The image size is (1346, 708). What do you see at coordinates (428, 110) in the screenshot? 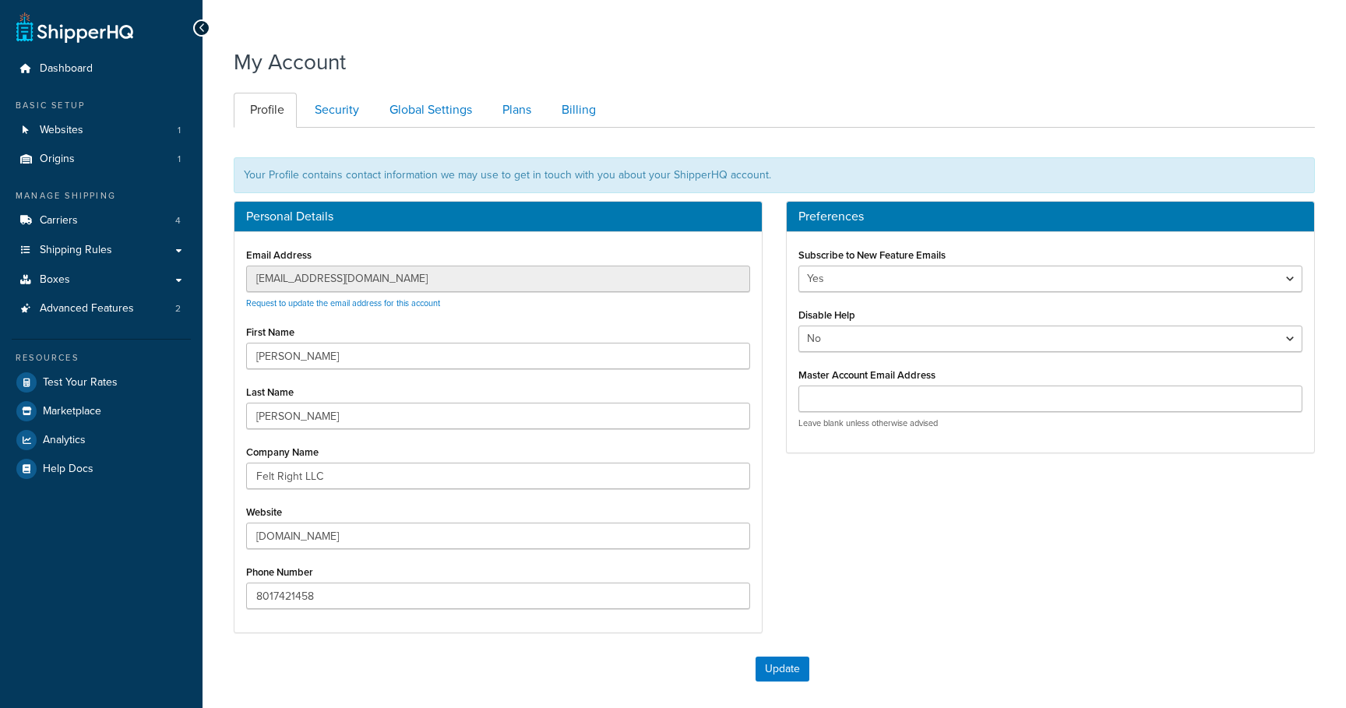
I see `a: Global Settings` at bounding box center [428, 110].